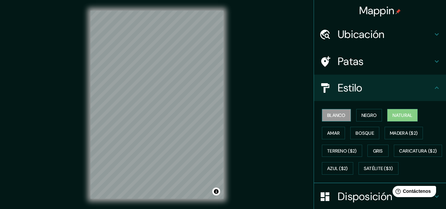  Describe the element at coordinates (337, 115) in the screenshot. I see `font: Blanco` at that location.